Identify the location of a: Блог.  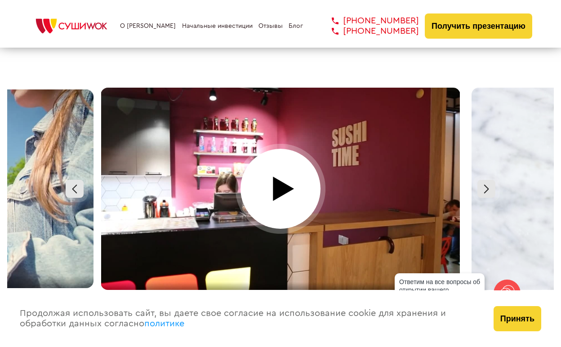
(296, 26).